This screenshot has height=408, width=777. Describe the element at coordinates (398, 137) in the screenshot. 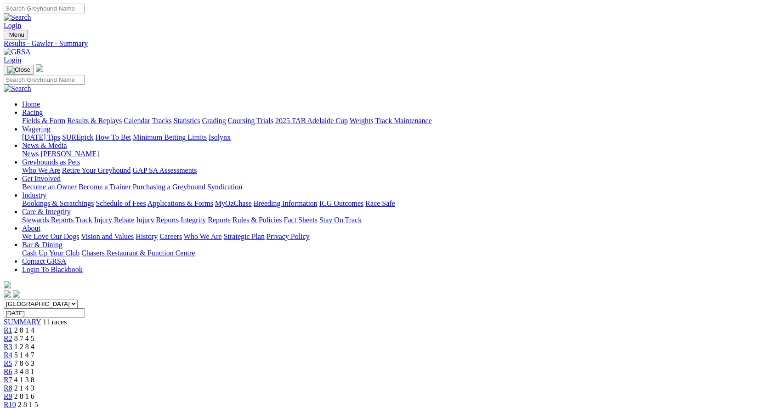

I see `div: Wagering` at that location.